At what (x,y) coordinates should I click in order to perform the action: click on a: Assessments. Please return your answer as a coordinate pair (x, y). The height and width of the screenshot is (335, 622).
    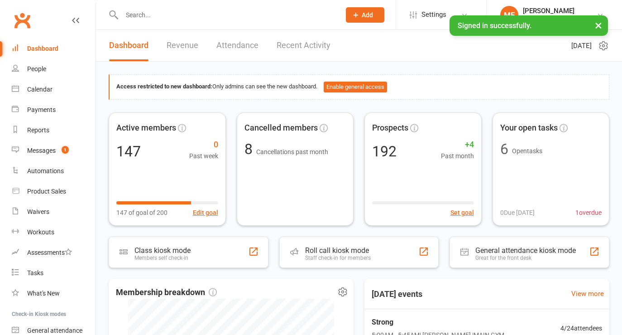
    Looking at the image, I should click on (53, 252).